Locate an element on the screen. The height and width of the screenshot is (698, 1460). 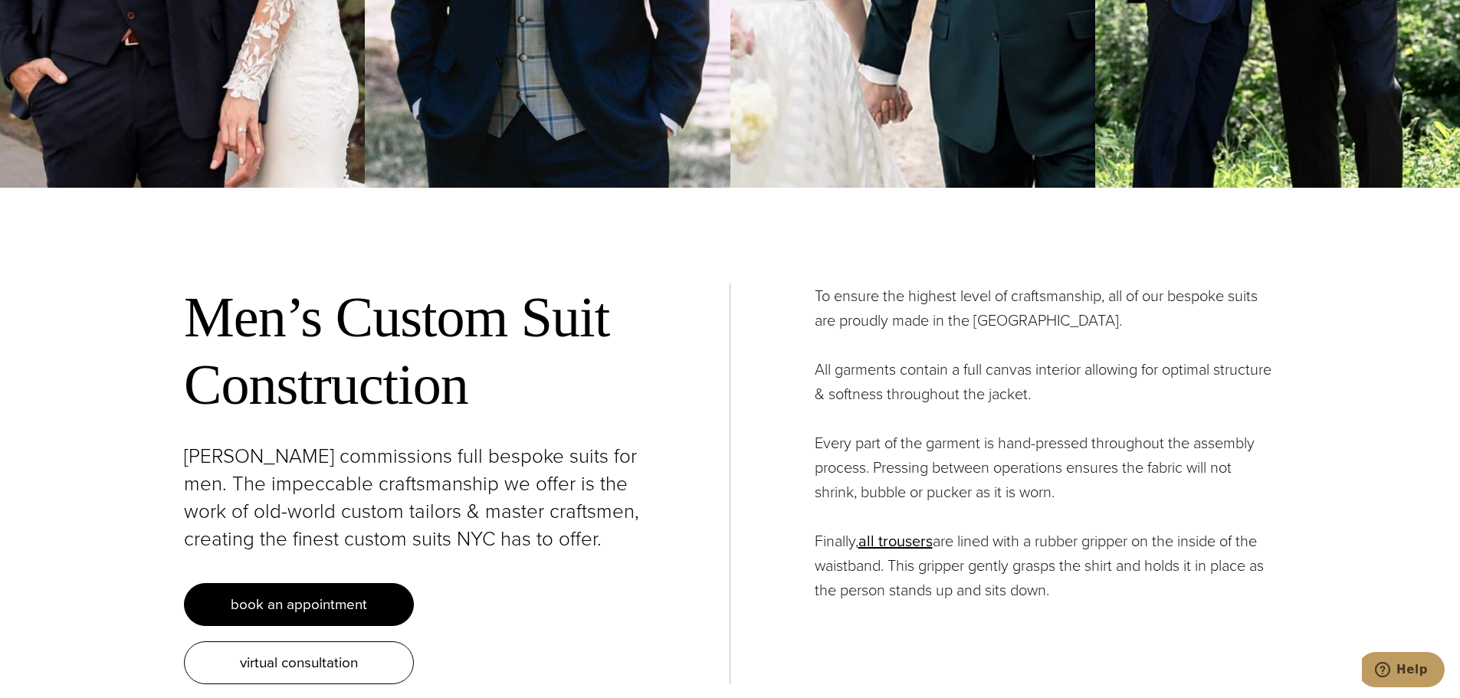
p: To ensure the highest level of craftsmanship, all of our bespoke suits are proudly made in the [G... is located at coordinates (1046, 308).